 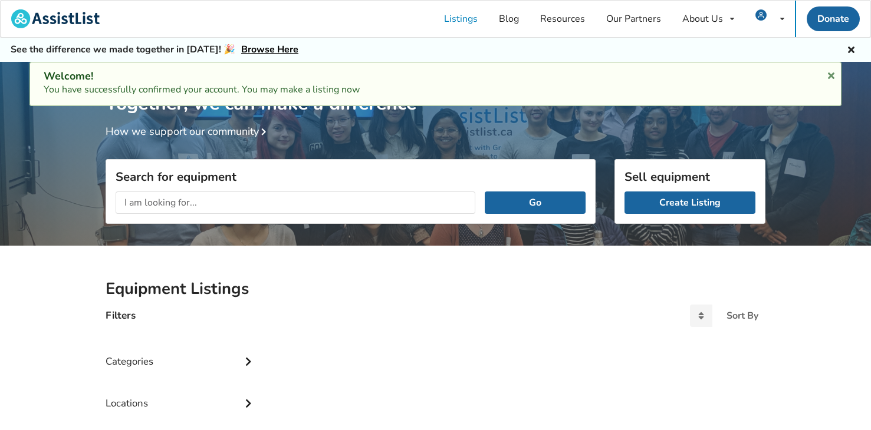 What do you see at coordinates (690, 203) in the screenshot?
I see `a: Create Listing` at bounding box center [690, 203].